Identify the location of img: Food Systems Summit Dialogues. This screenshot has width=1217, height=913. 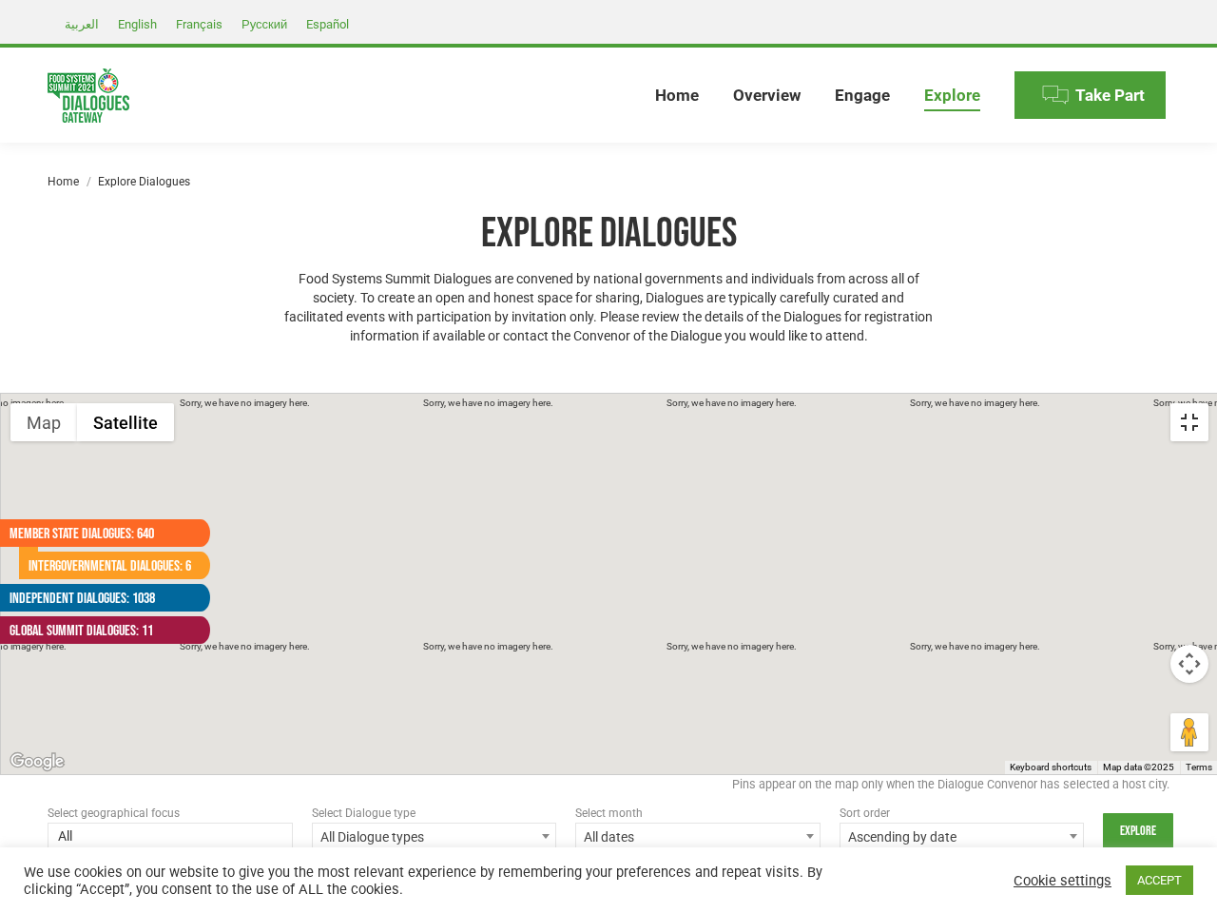
(88, 95).